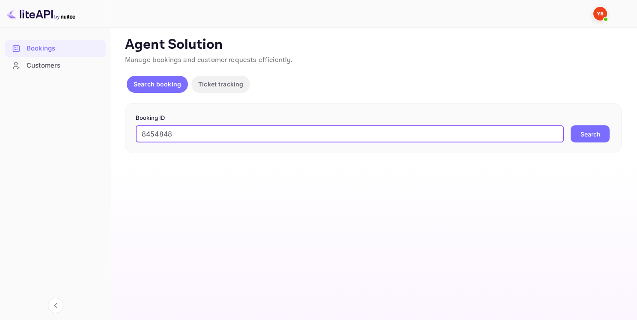  What do you see at coordinates (157, 84) in the screenshot?
I see `p: Search booking` at bounding box center [157, 84].